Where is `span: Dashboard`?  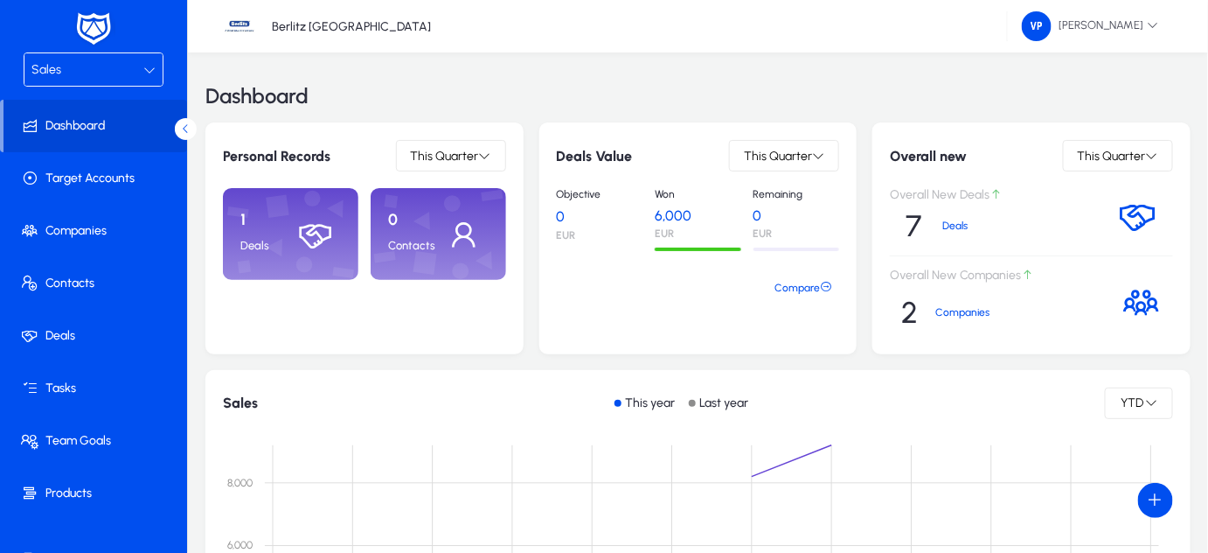 span: Dashboard is located at coordinates (95, 126).